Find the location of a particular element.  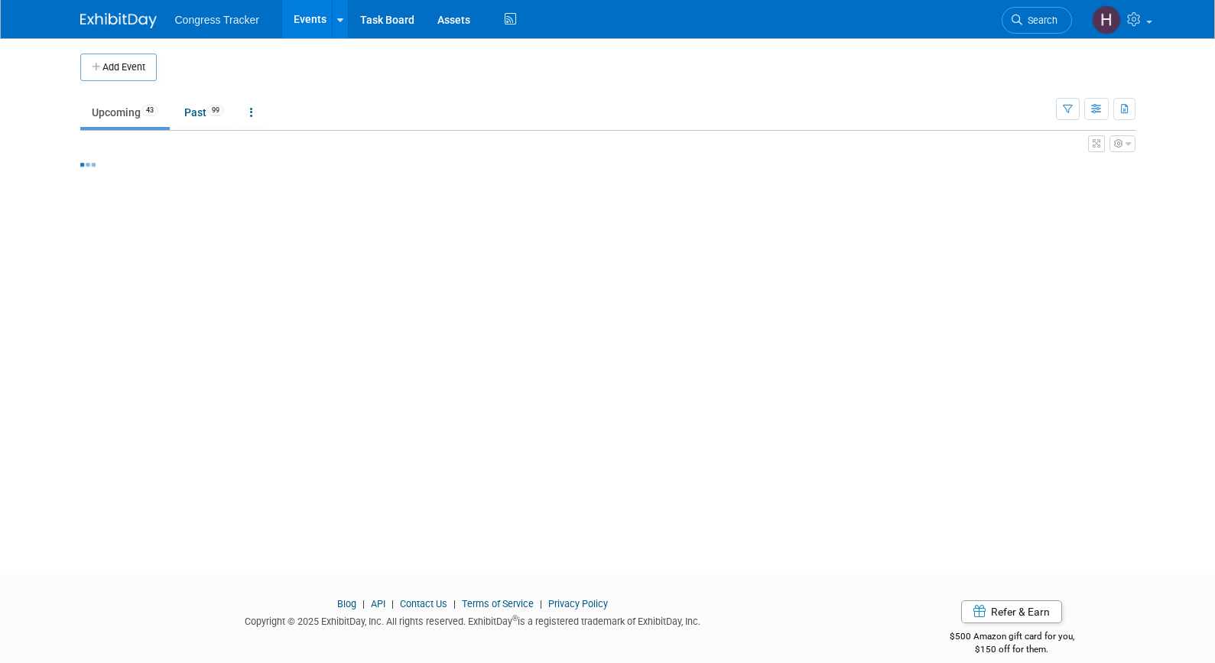

span: 43 is located at coordinates (150, 110).